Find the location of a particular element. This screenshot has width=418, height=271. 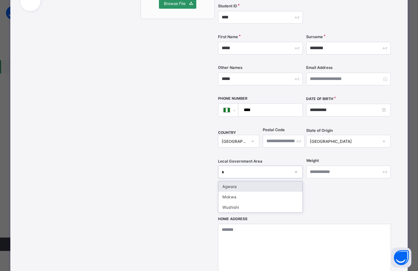

span: Browse File is located at coordinates (175, 3).